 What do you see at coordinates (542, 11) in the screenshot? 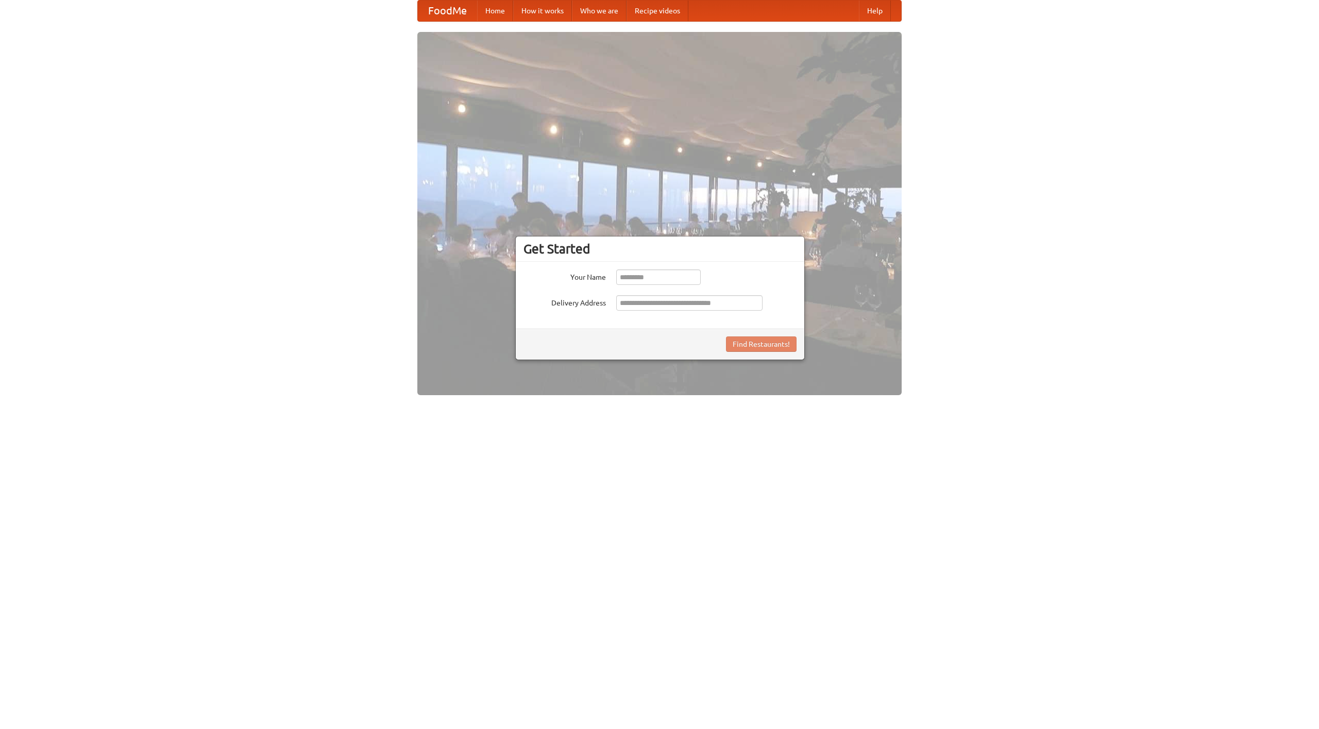
I see `a: How it works` at bounding box center [542, 11].